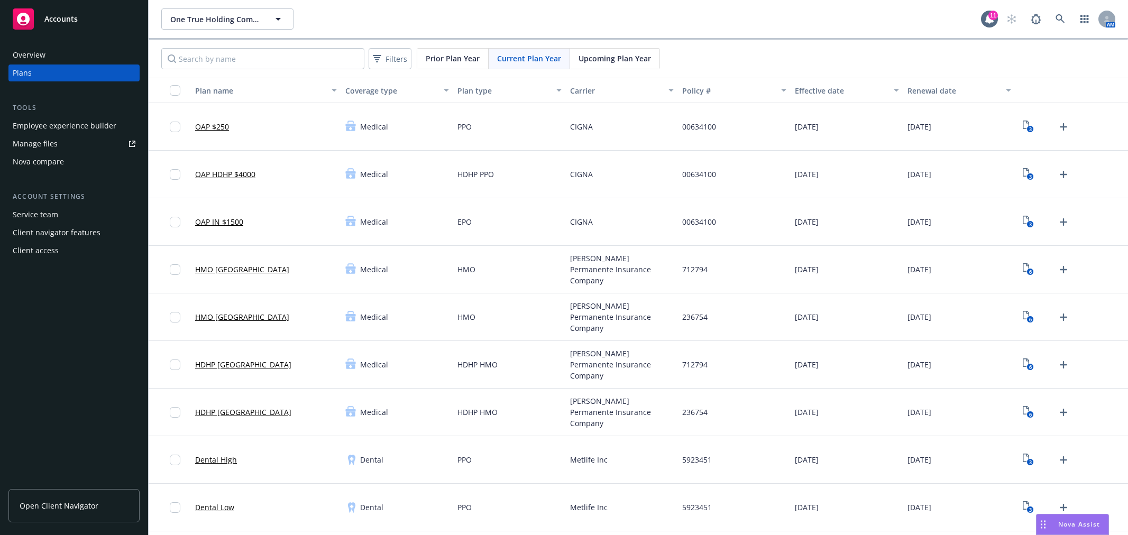 This screenshot has width=1128, height=535. Describe the element at coordinates (74, 197) in the screenshot. I see `div: Account settings` at that location.